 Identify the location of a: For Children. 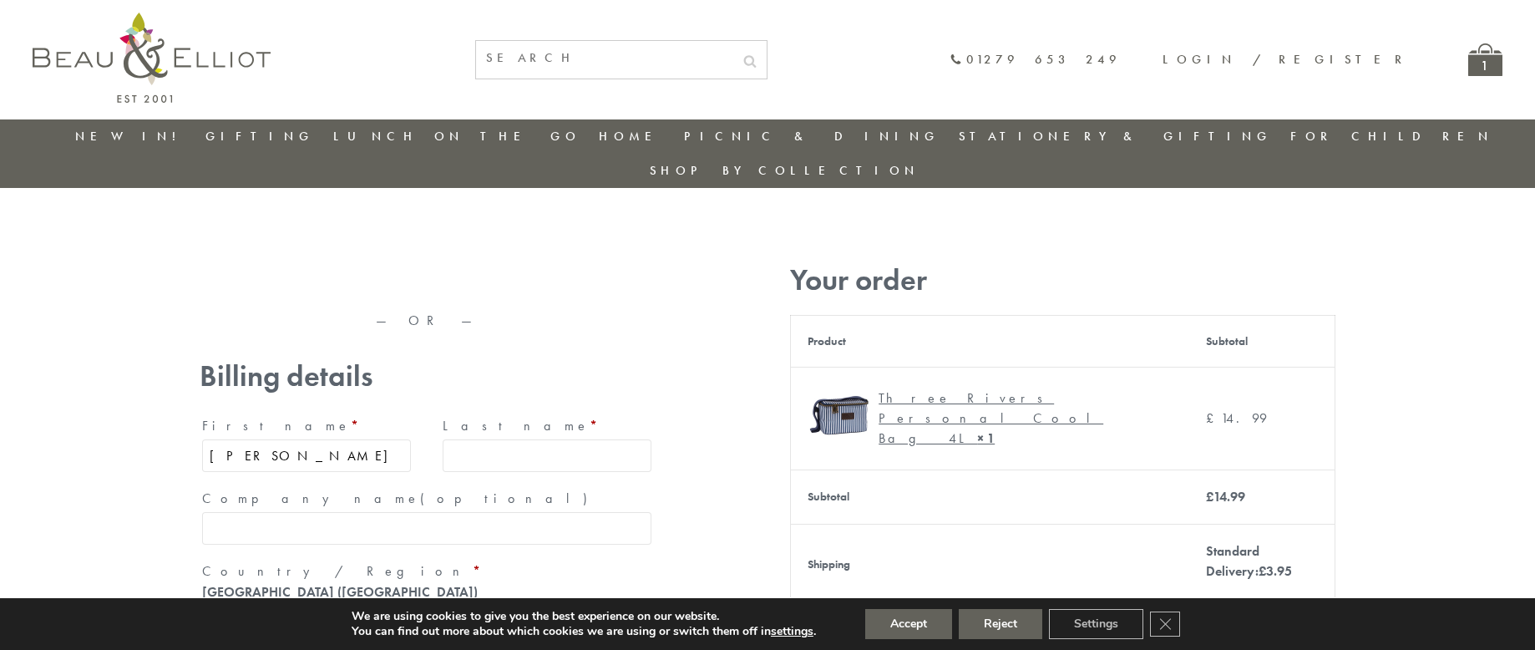
(1391, 136).